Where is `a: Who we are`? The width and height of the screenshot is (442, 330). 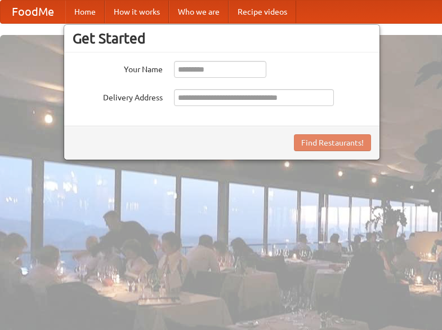
a: Who we are is located at coordinates (199, 12).